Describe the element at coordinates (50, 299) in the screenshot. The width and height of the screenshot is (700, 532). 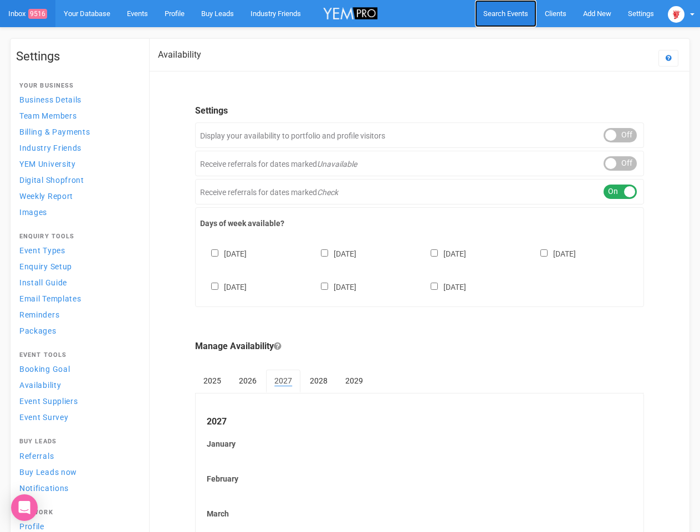
I see `span: Email Templates` at that location.